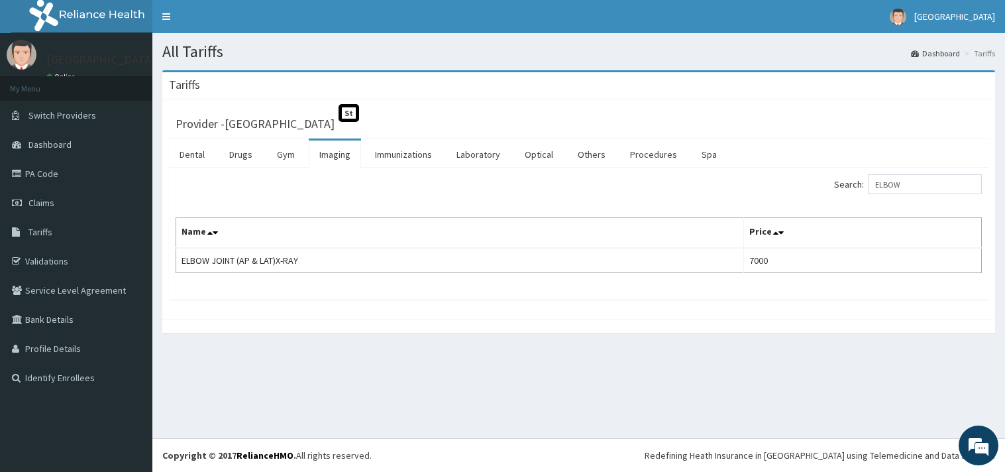 The image size is (1005, 472). Describe the element at coordinates (184, 85) in the screenshot. I see `h3: Tariffs` at that location.